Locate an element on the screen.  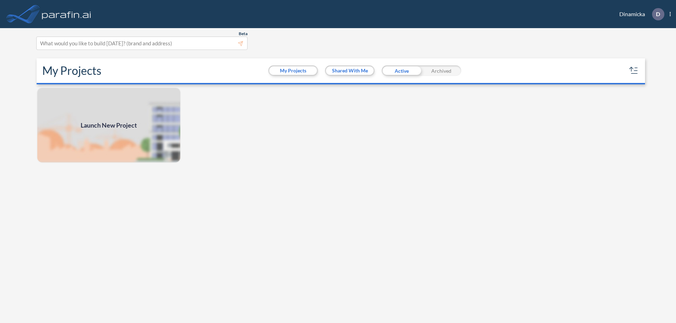
button: Shared With Me is located at coordinates (349, 71).